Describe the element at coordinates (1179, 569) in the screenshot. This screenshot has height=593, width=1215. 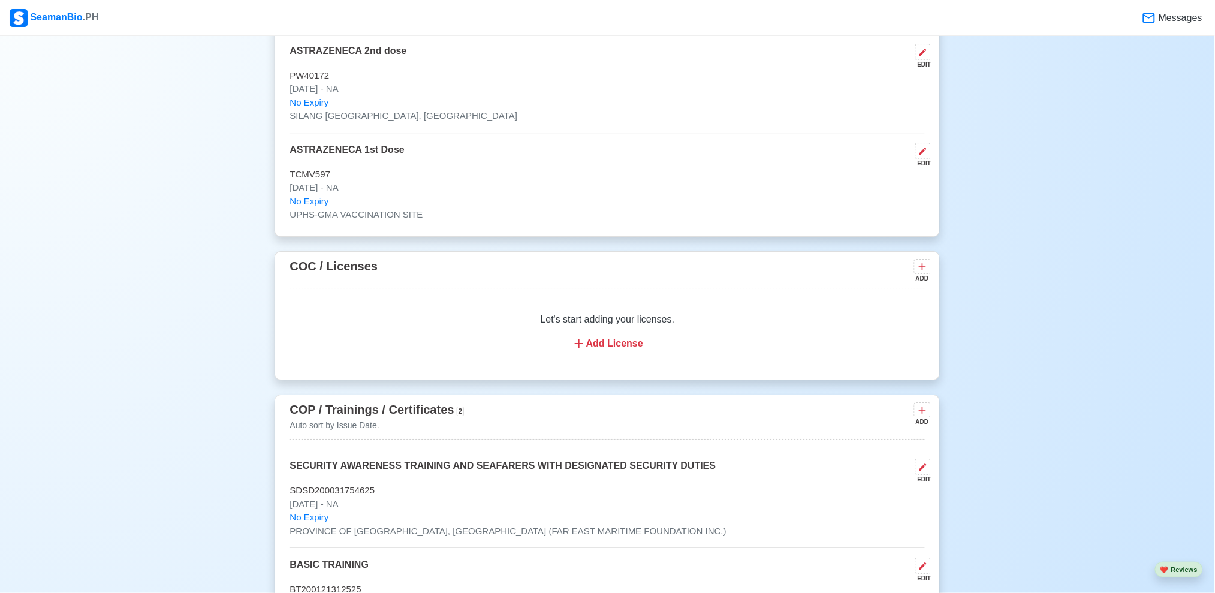
I see `button: heartReviews` at that location.